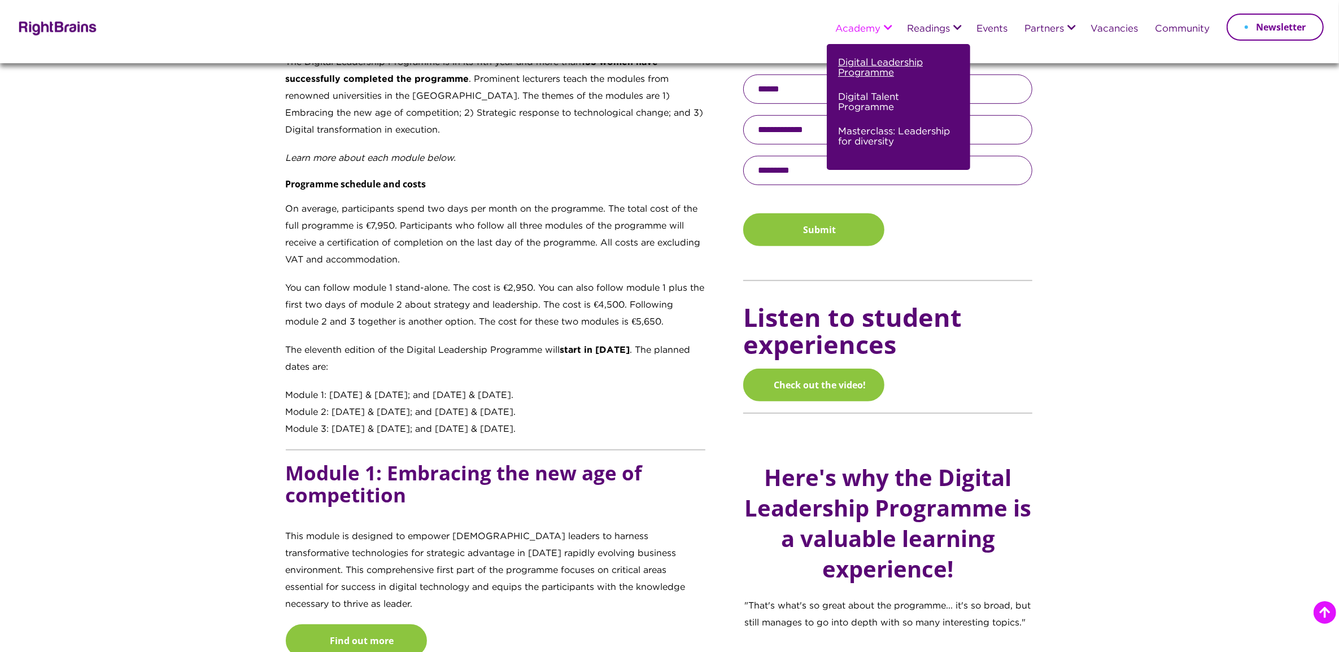  Describe the element at coordinates (929, 29) in the screenshot. I see `a: Readings` at that location.